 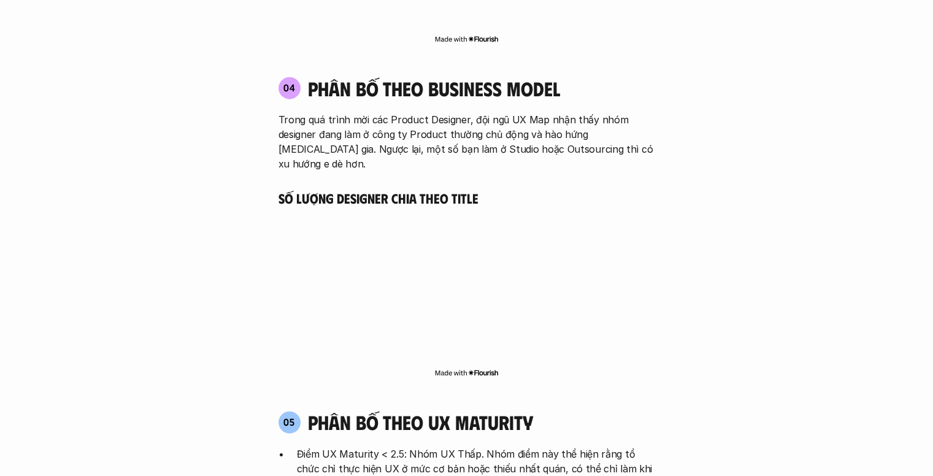 What do you see at coordinates (434, 88) in the screenshot?
I see `h4: phân bố theo business model` at bounding box center [434, 88].